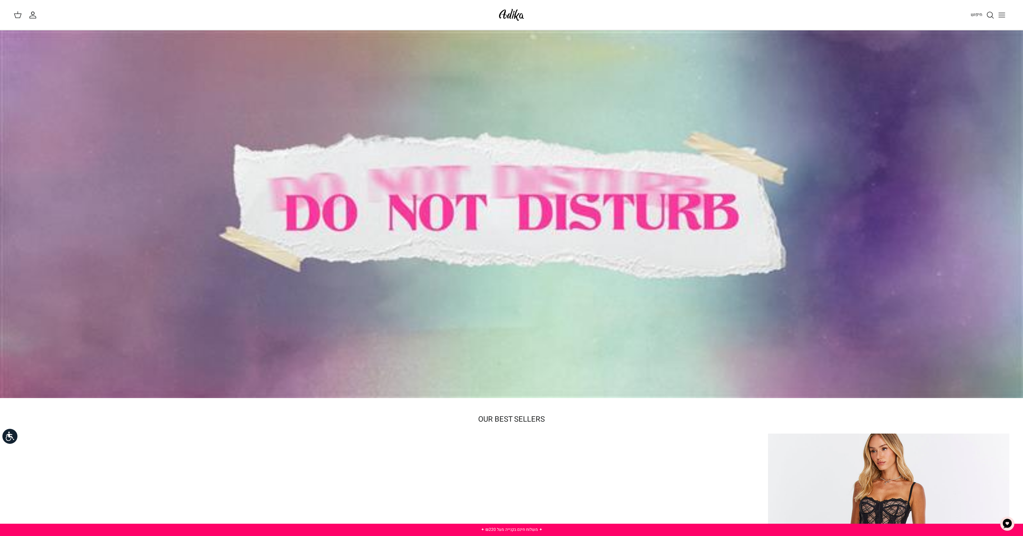 This screenshot has width=1023, height=536. Describe the element at coordinates (34, 15) in the screenshot. I see `a: החשבון שלי` at that location.